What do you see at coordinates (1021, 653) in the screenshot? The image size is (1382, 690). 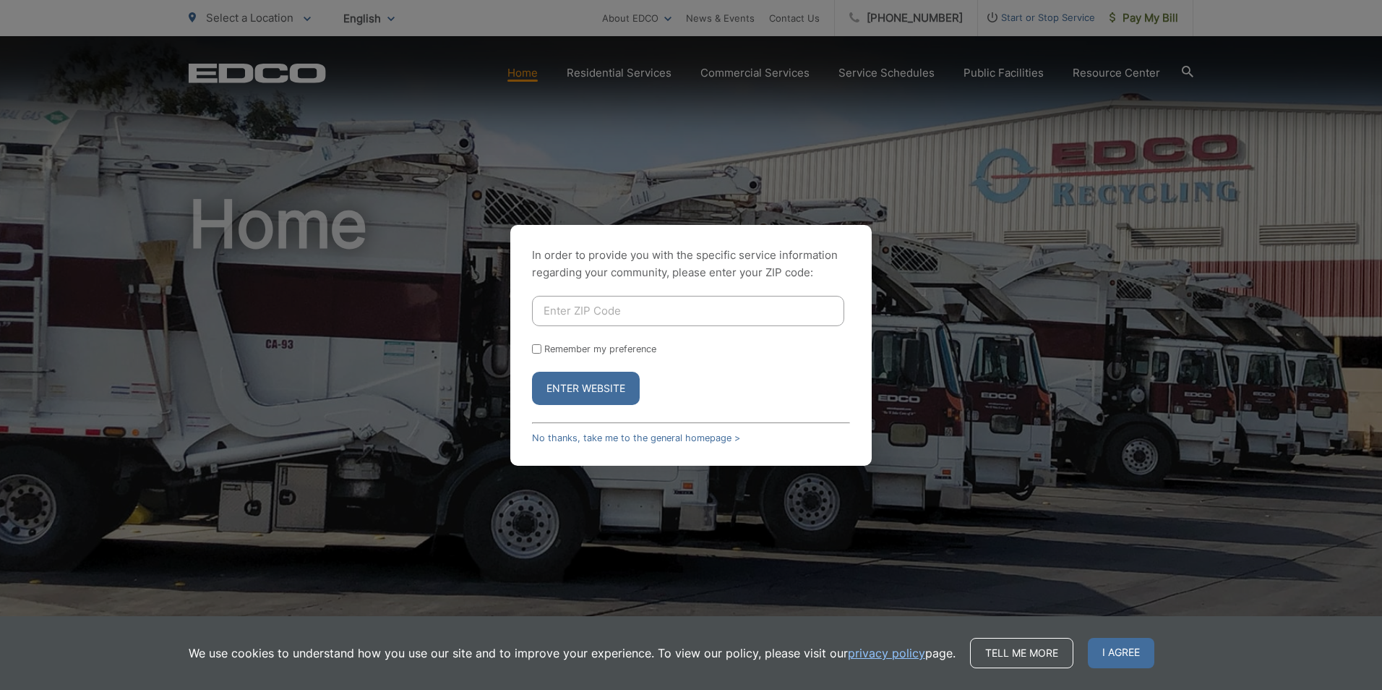 I see `a: Tell me more` at bounding box center [1021, 653].